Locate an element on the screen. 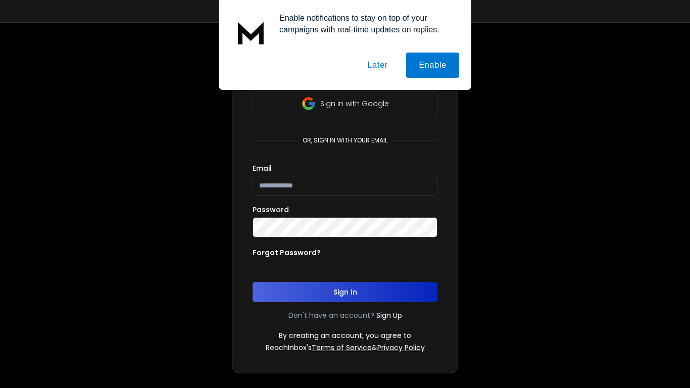 The height and width of the screenshot is (388, 690). p: Forgot Password? is located at coordinates (286, 253).